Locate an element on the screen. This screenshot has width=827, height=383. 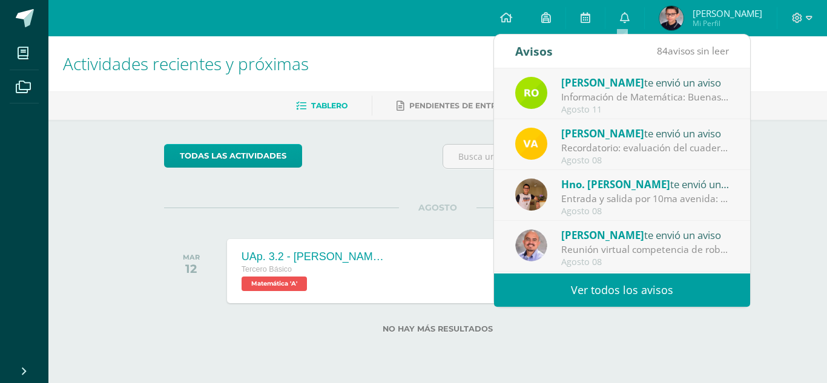
div: Avisos is located at coordinates (534, 51).